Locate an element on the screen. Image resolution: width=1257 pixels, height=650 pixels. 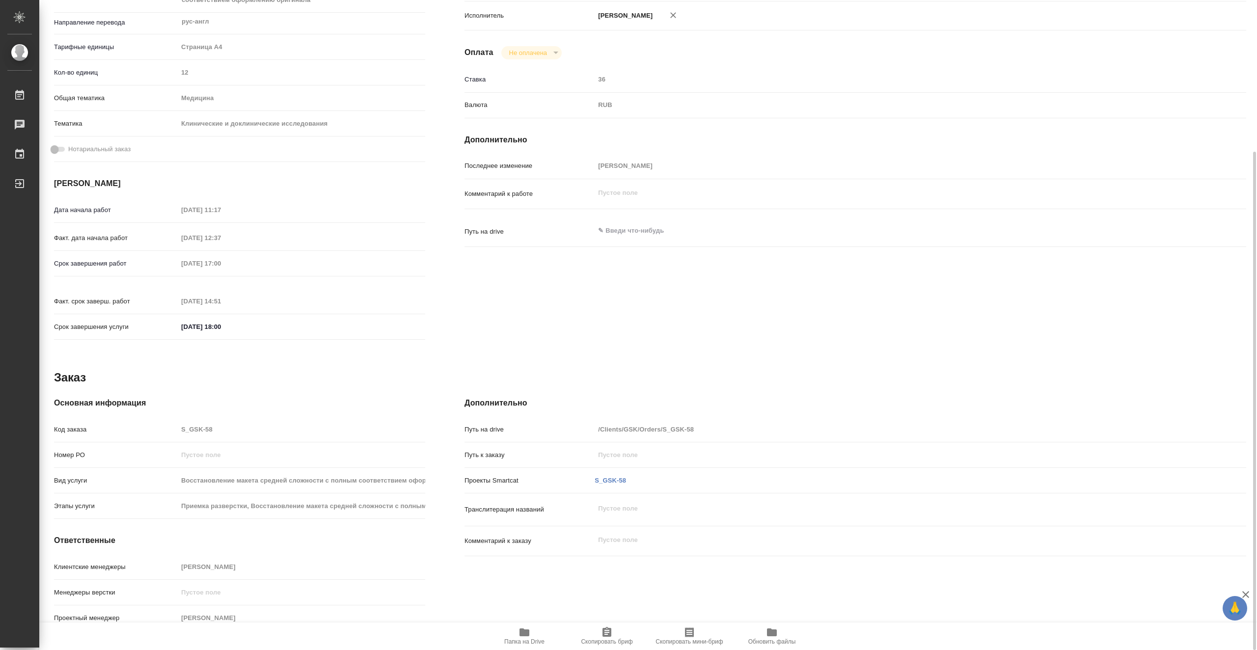
span: Папка на Drive is located at coordinates (524, 642).